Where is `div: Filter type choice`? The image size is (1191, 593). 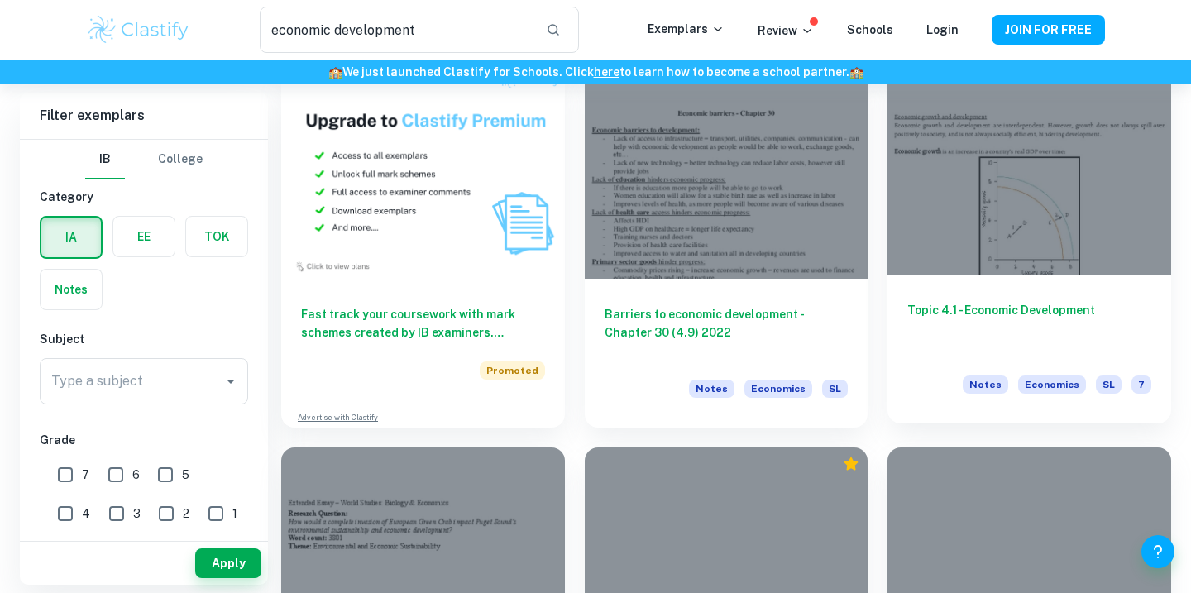 div: Filter type choice is located at coordinates (144, 160).